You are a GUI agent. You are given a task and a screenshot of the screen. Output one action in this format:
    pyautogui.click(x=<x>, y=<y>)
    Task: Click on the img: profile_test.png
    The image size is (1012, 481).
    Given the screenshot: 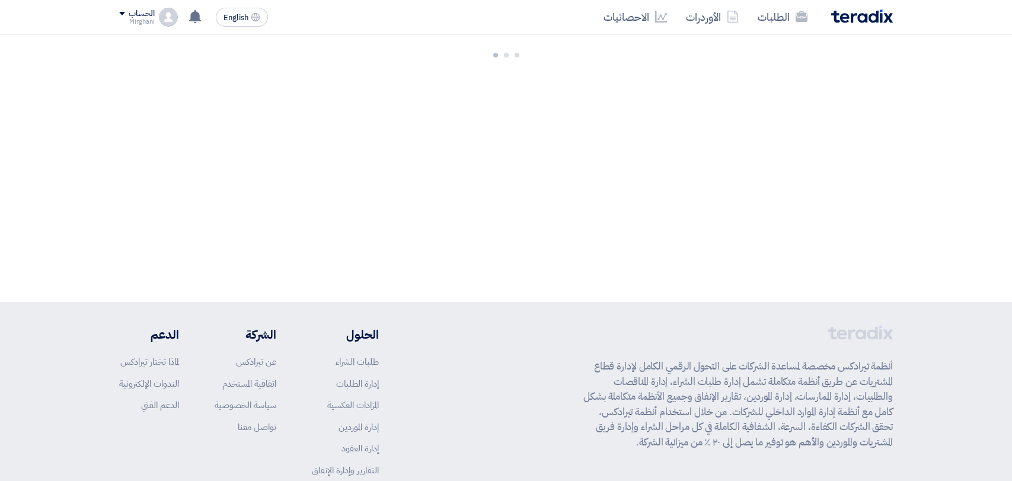 What is the action you would take?
    pyautogui.click(x=168, y=17)
    